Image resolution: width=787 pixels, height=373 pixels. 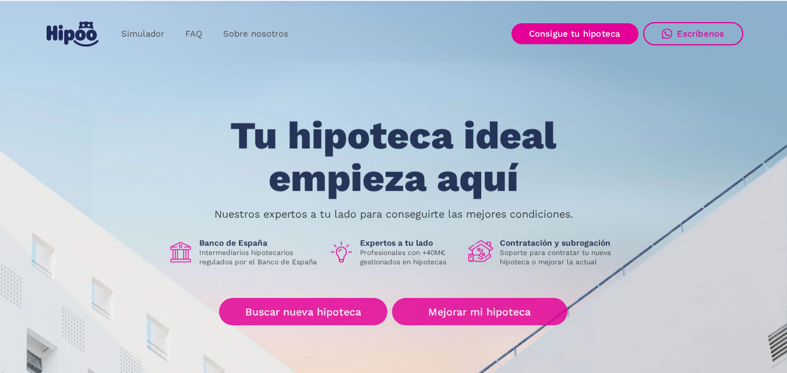 What do you see at coordinates (560, 243) in the screenshot?
I see `h1: Contratación y subrogación` at bounding box center [560, 243].